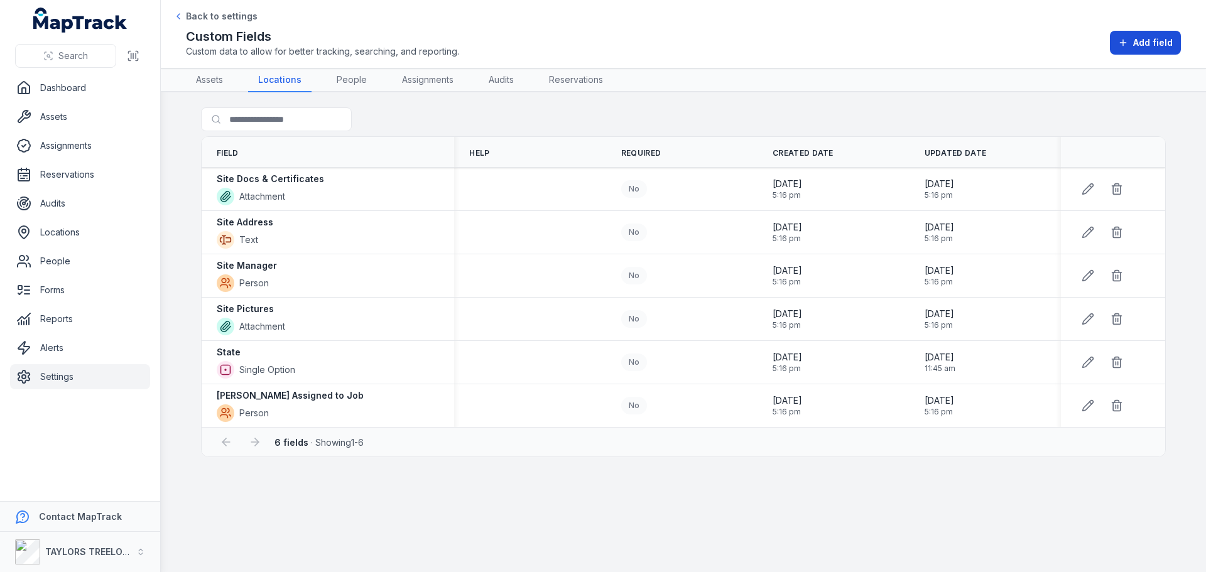 This screenshot has height=572, width=1206. Describe the element at coordinates (803, 153) in the screenshot. I see `span: Created Date` at that location.